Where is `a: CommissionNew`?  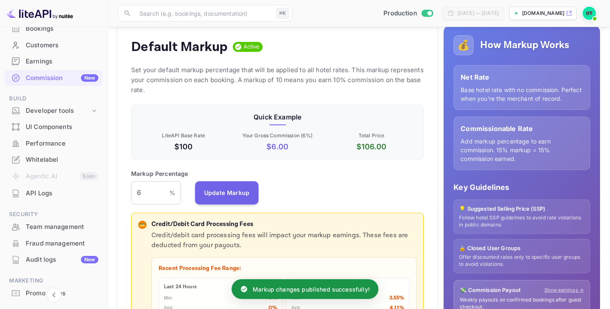
a: CommissionNew is located at coordinates (54, 78).